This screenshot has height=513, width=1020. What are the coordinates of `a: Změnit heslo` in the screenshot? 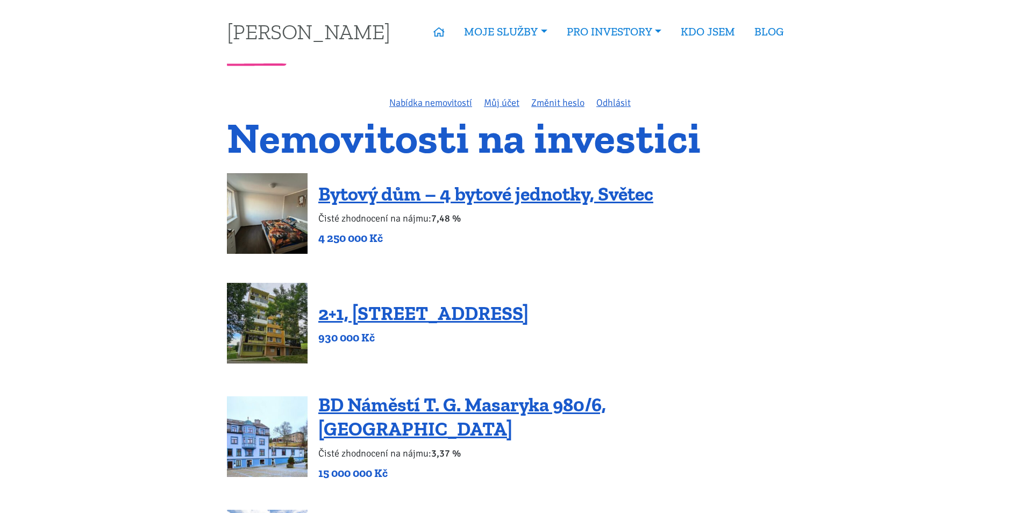 It's located at (558, 103).